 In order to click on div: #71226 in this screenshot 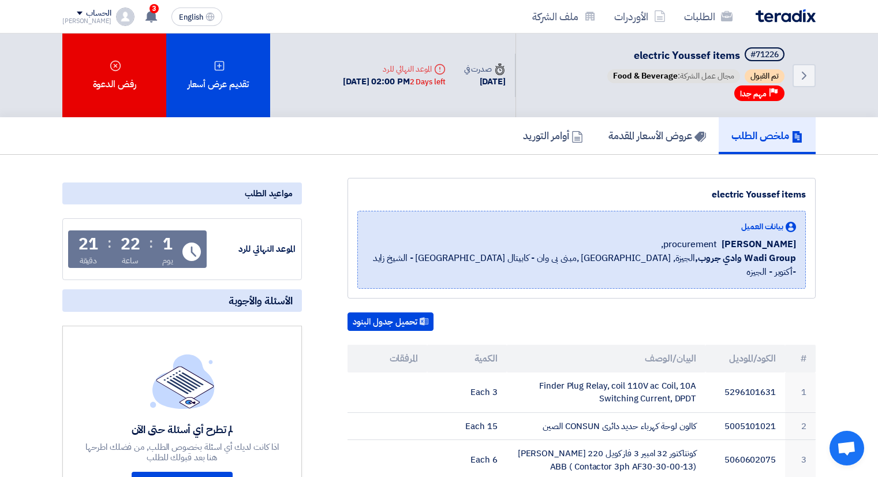, I will do `click(764, 55)`.